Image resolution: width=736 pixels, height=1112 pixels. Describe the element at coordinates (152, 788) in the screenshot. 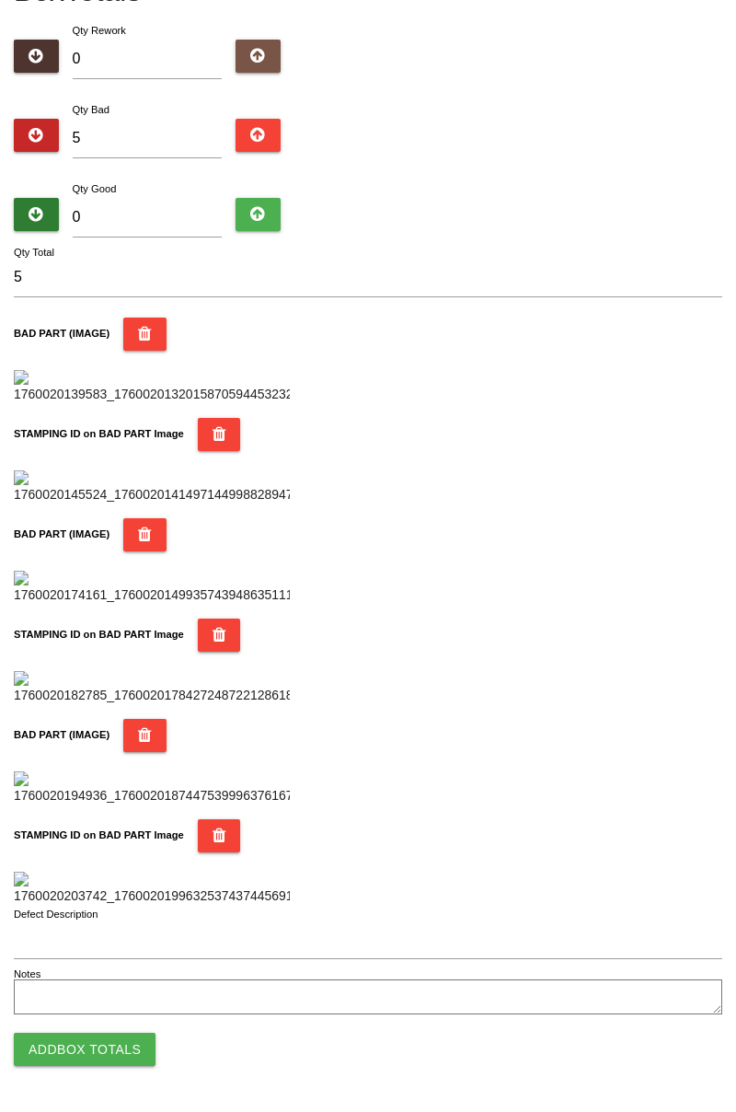

I see `img: 1760020194936_17600201874475399963761670914986.jpg` at that location.